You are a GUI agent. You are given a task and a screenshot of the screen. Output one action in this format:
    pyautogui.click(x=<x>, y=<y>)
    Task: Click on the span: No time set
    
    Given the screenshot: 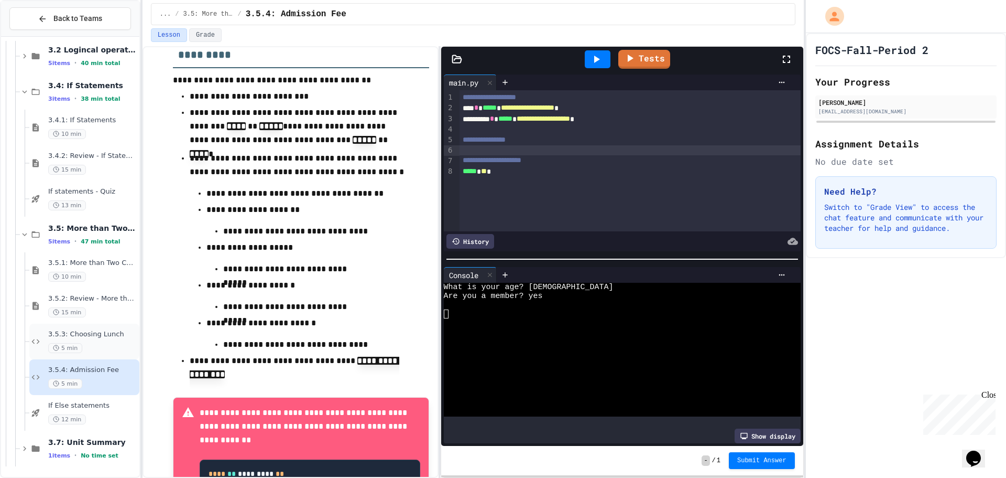 What is the action you would take?
    pyautogui.click(x=100, y=455)
    